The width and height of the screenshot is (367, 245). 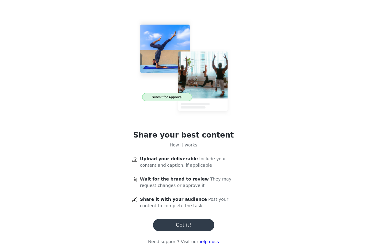 What do you see at coordinates (184, 202) in the screenshot?
I see `span: Post your content to complete the task` at bounding box center [184, 202].